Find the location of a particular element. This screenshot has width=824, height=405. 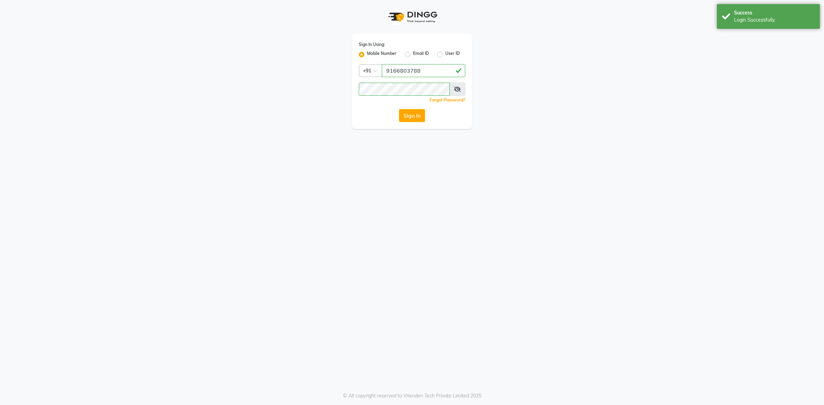

img: logo1.svg is located at coordinates (412, 17).